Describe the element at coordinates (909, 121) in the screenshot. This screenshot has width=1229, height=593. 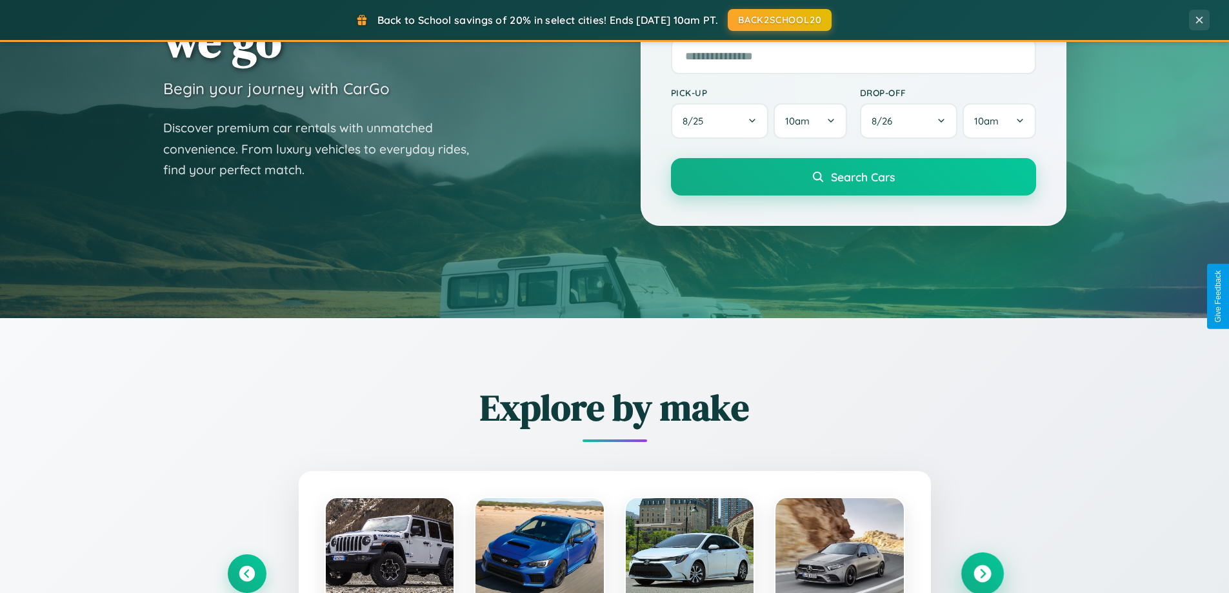
I see `button: 8/26` at that location.